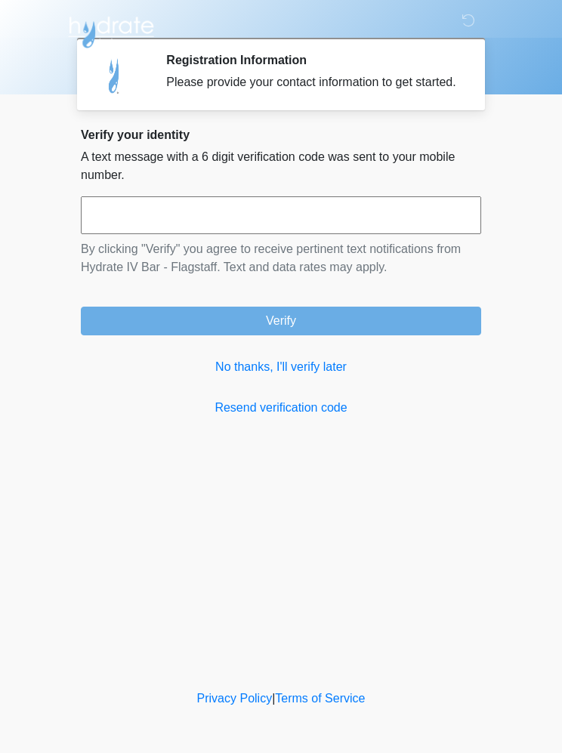 Image resolution: width=562 pixels, height=753 pixels. What do you see at coordinates (320, 698) in the screenshot?
I see `a: Terms of Service` at bounding box center [320, 698].